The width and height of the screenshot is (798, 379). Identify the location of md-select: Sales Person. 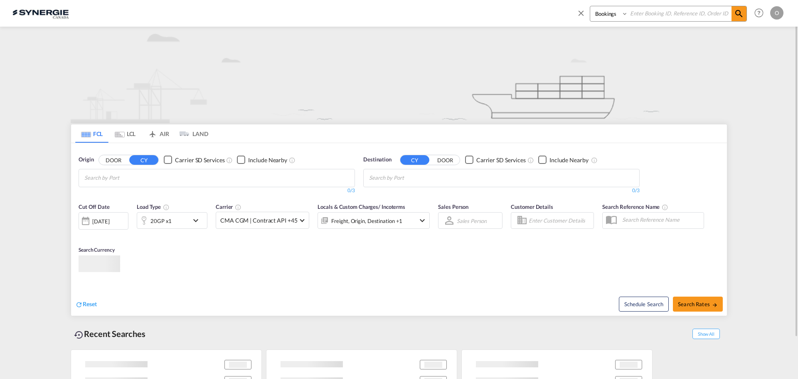
(472, 220).